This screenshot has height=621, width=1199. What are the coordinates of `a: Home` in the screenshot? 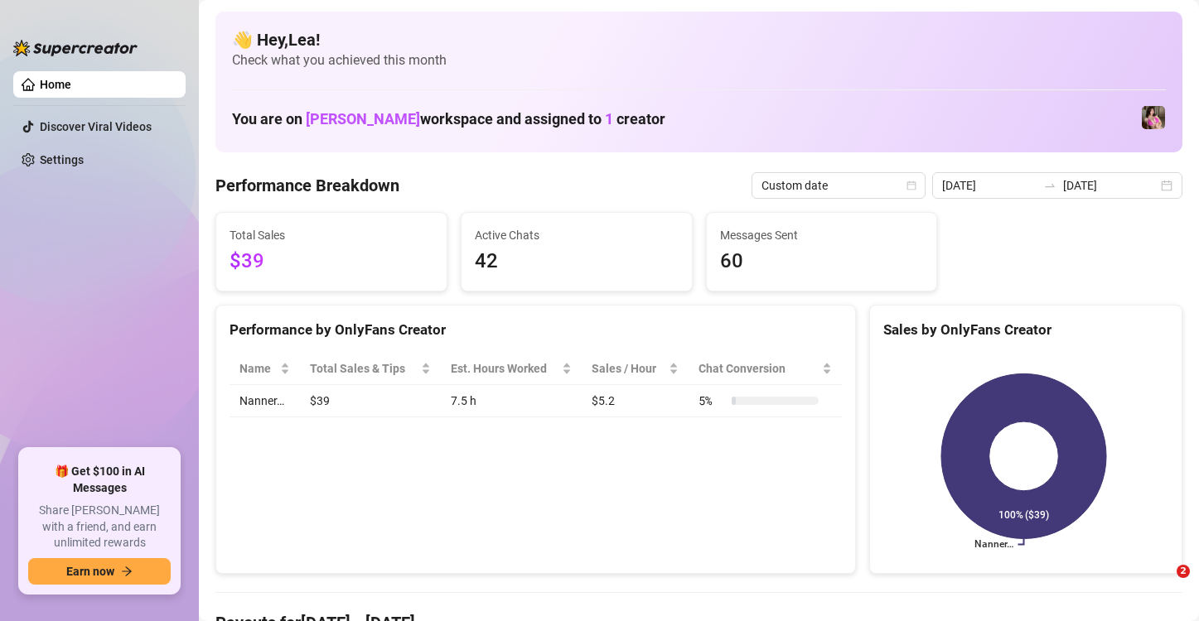 It's located at (56, 84).